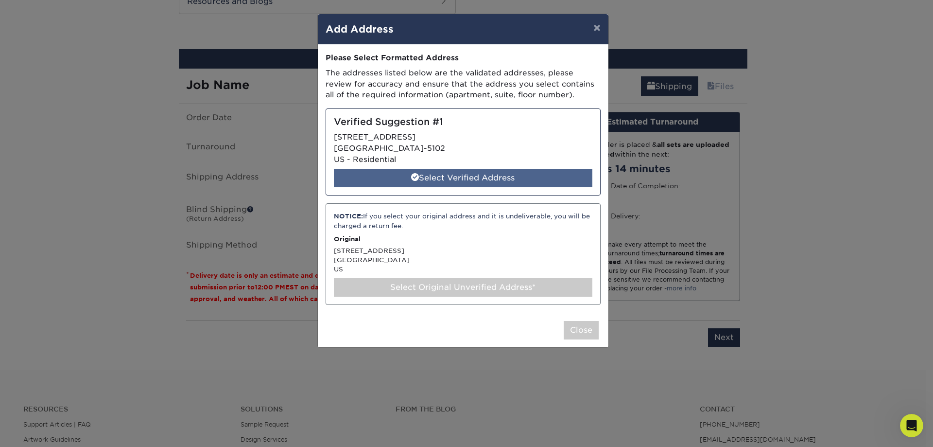 Image resolution: width=933 pixels, height=447 pixels. Describe the element at coordinates (463, 122) in the screenshot. I see `h5: Verified Suggestion #1` at that location.